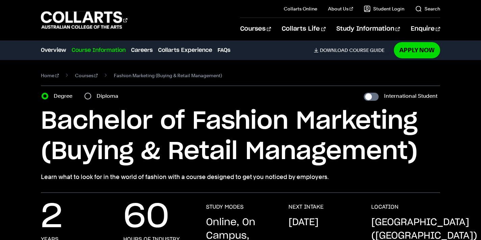 The width and height of the screenshot is (481, 240). I want to click on label: Diploma, so click(109, 96).